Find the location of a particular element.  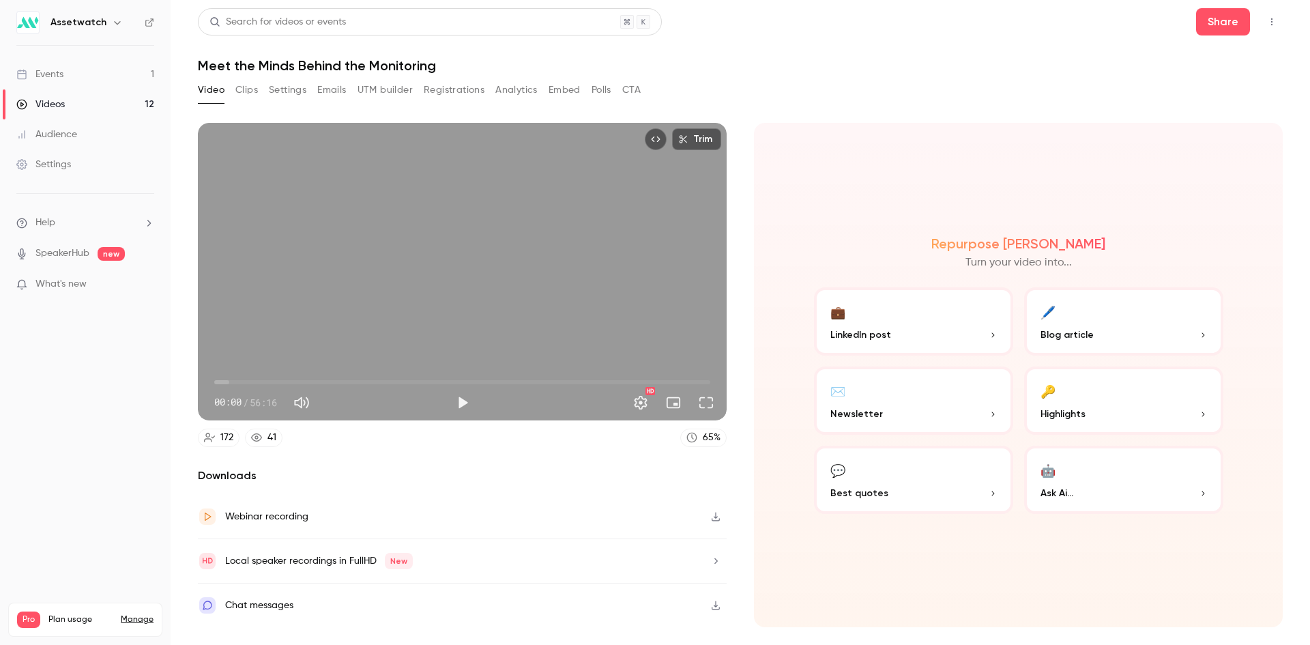

span: Highlights is located at coordinates (1063, 414).